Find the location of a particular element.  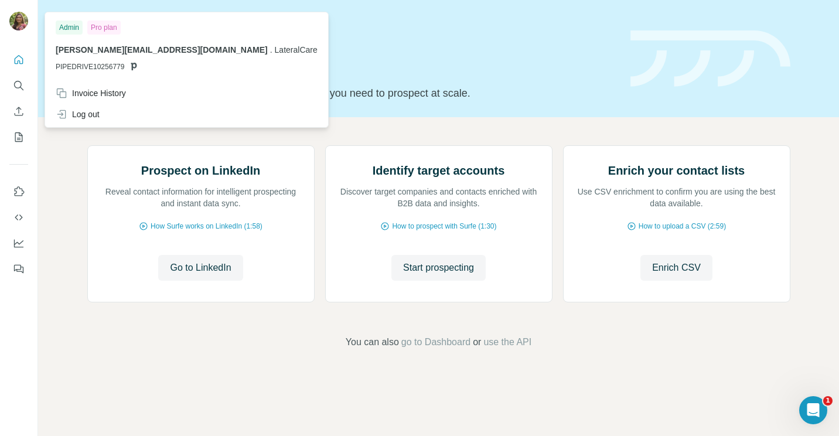

span: use the API is located at coordinates (507, 342).